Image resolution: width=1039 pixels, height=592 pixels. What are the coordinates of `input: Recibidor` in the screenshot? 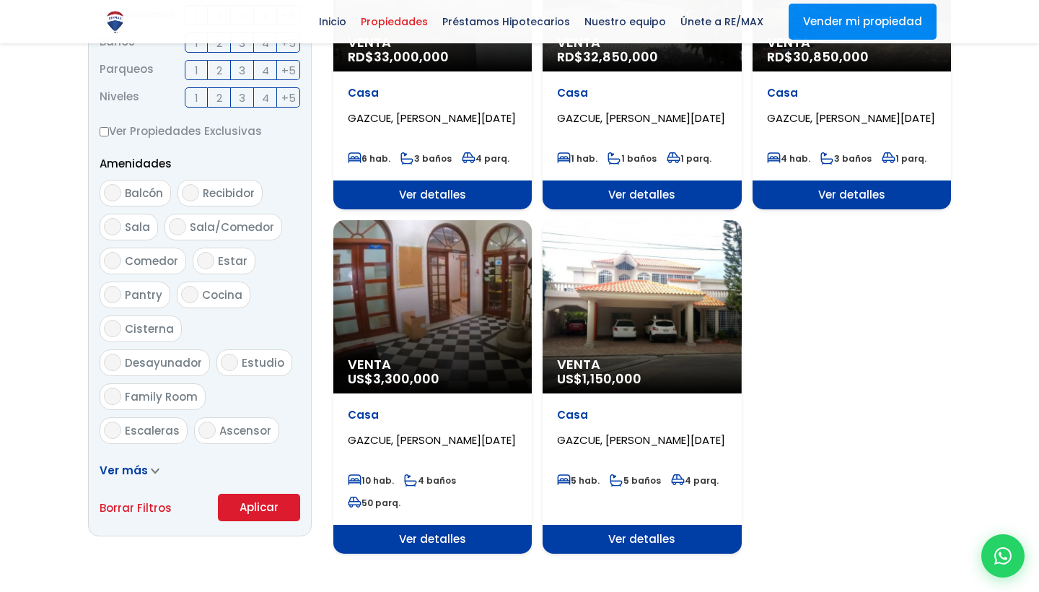 It's located at (191, 193).